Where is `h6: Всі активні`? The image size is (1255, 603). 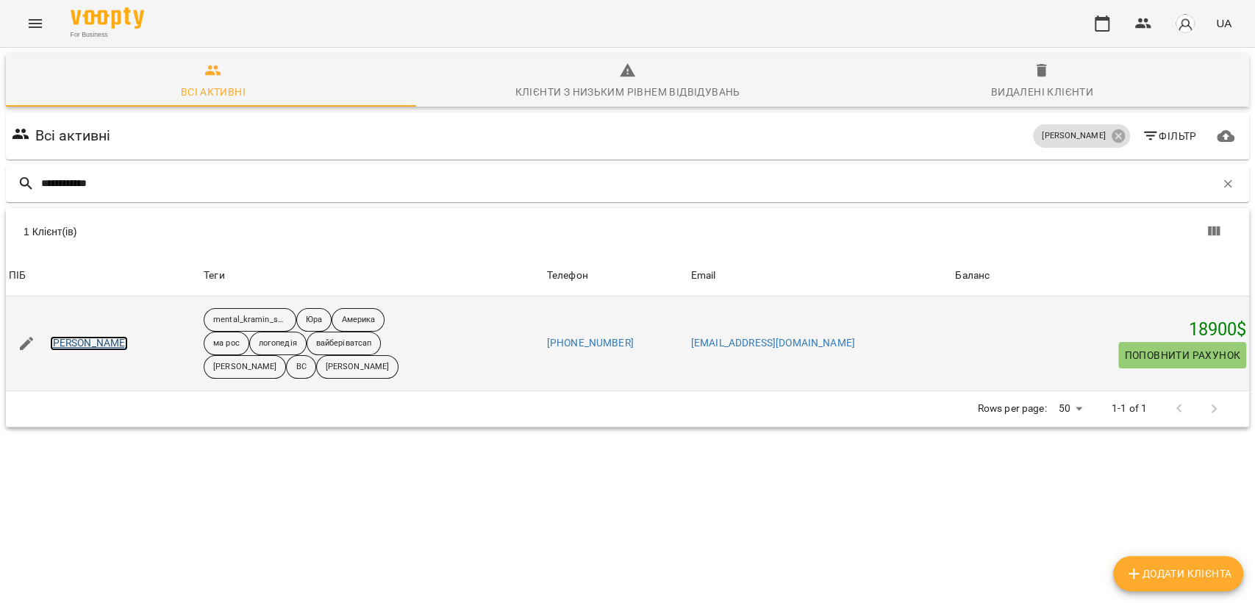
h6: Всі активні is located at coordinates (73, 135).